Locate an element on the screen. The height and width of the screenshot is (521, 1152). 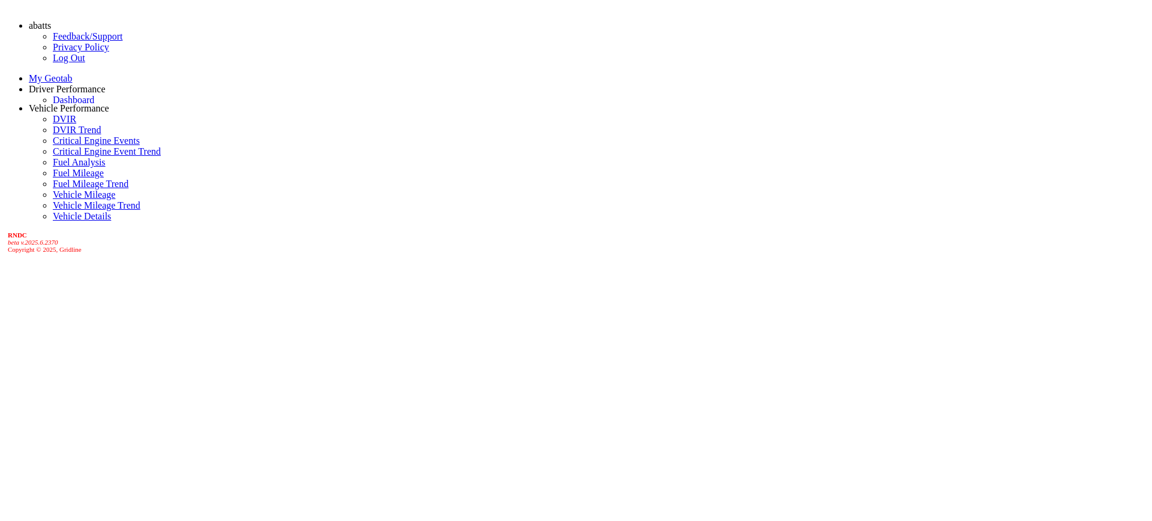
a: Privacy Policy is located at coordinates (81, 47).